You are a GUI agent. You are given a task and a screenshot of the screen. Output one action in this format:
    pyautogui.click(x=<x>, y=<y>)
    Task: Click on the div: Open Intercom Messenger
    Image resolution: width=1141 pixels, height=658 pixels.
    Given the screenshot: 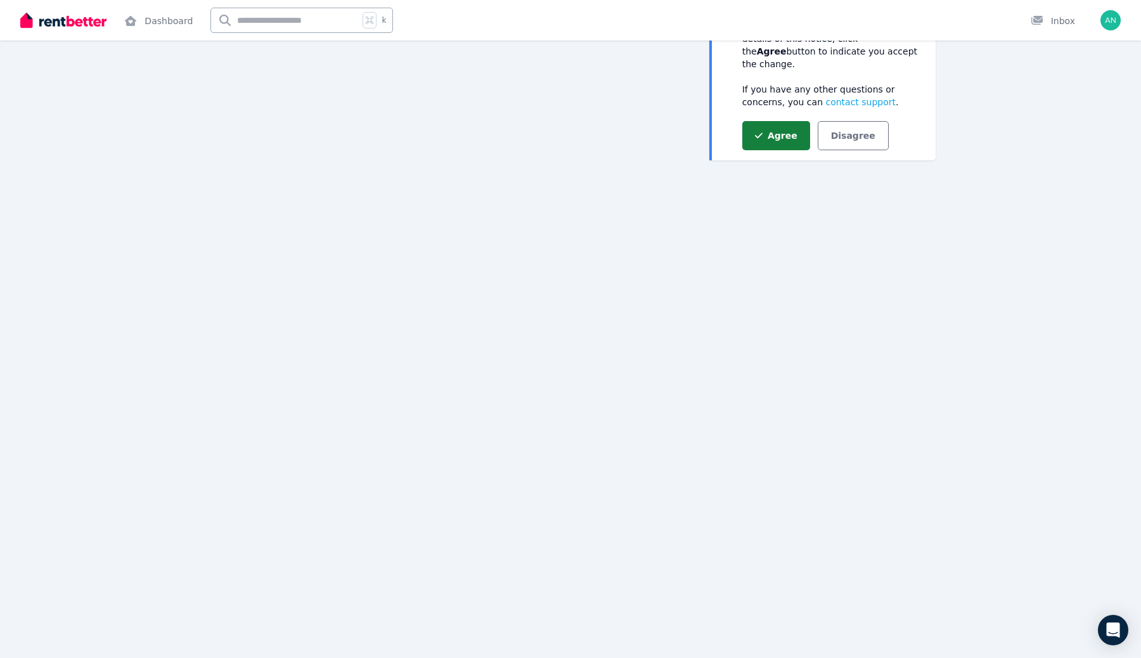 What is the action you would take?
    pyautogui.click(x=1114, y=630)
    